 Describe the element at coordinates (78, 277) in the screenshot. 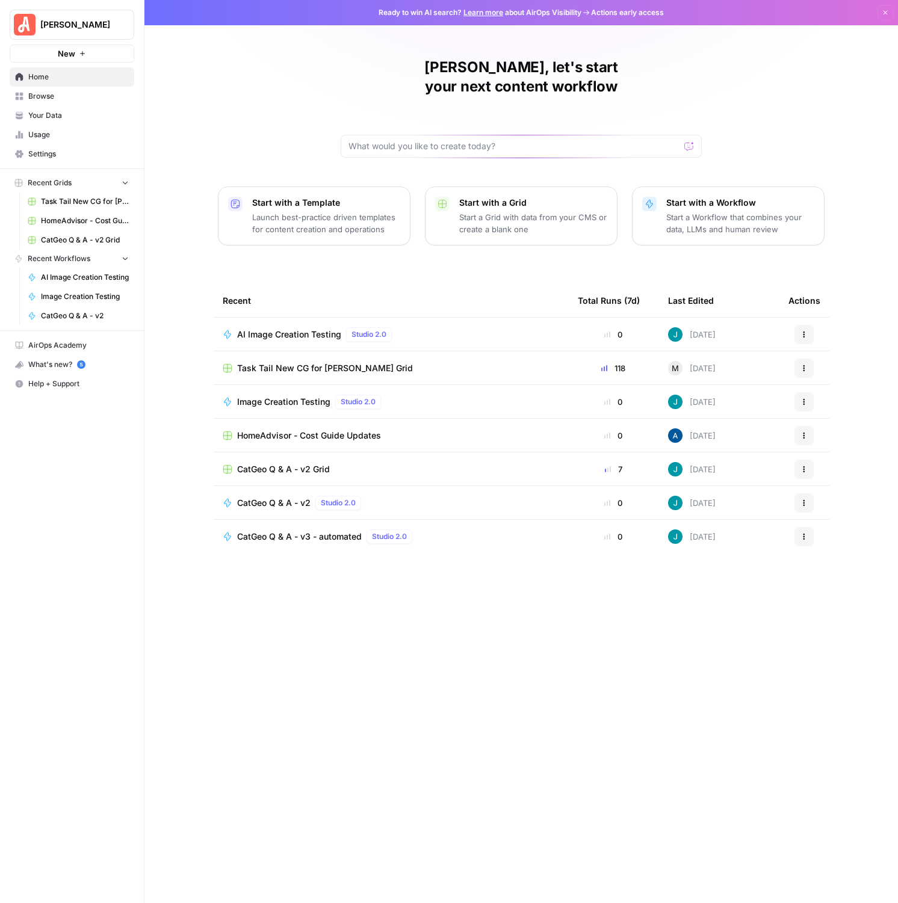

I see `a: AI Image Creation Testing` at that location.